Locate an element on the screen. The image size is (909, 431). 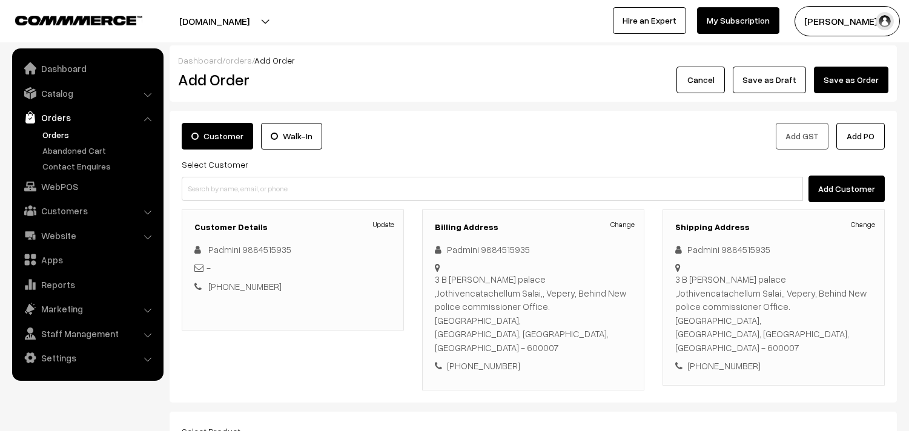
h3: Billing Address is located at coordinates (533, 227).